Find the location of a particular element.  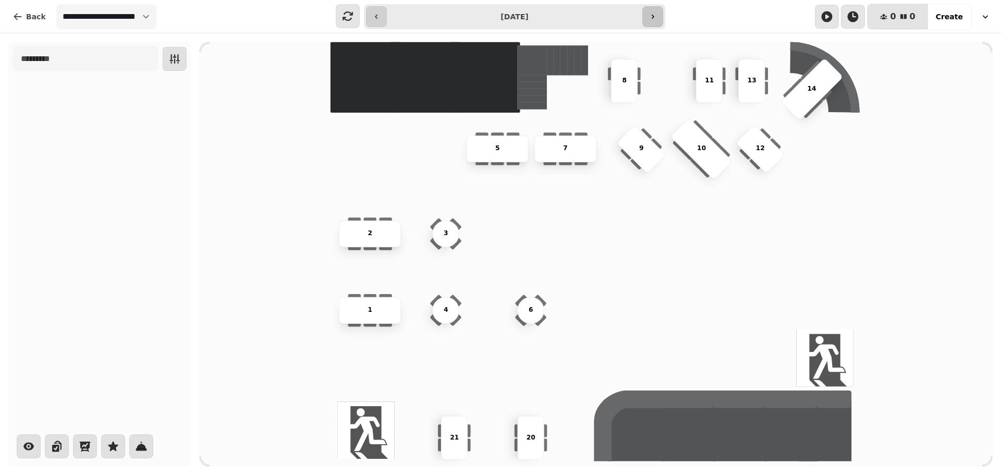

p: 13 is located at coordinates (751, 81).